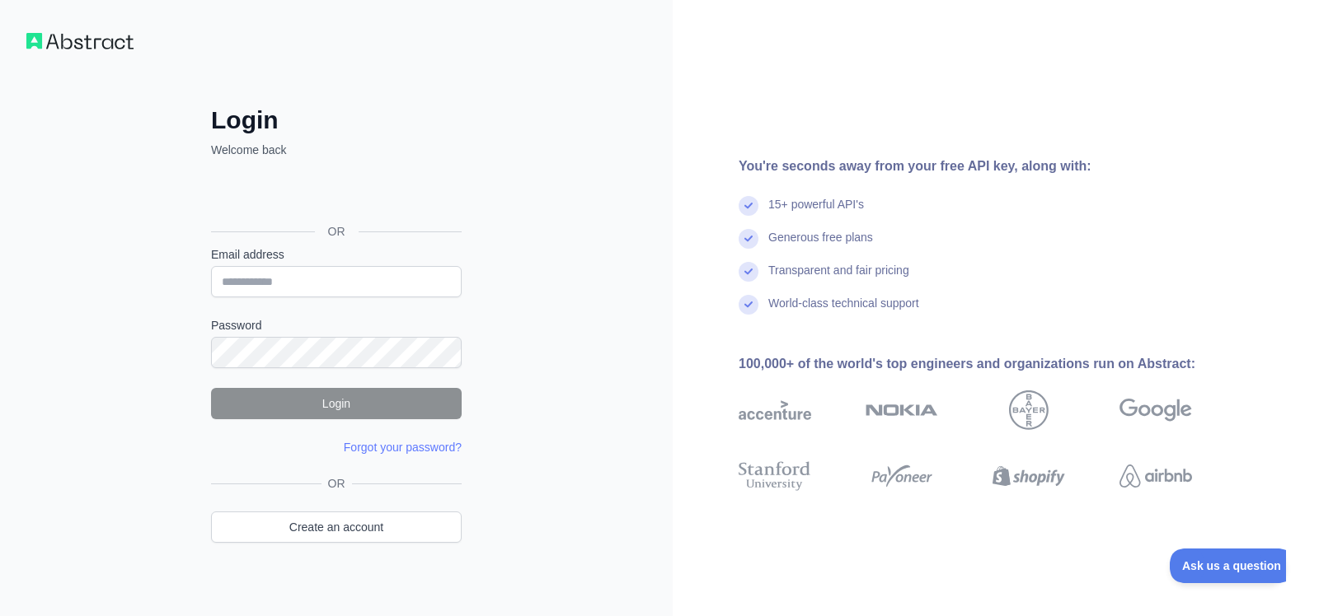 The width and height of the screenshot is (1319, 616). Describe the element at coordinates (820, 246) in the screenshot. I see `div: Generous free plans` at that location.